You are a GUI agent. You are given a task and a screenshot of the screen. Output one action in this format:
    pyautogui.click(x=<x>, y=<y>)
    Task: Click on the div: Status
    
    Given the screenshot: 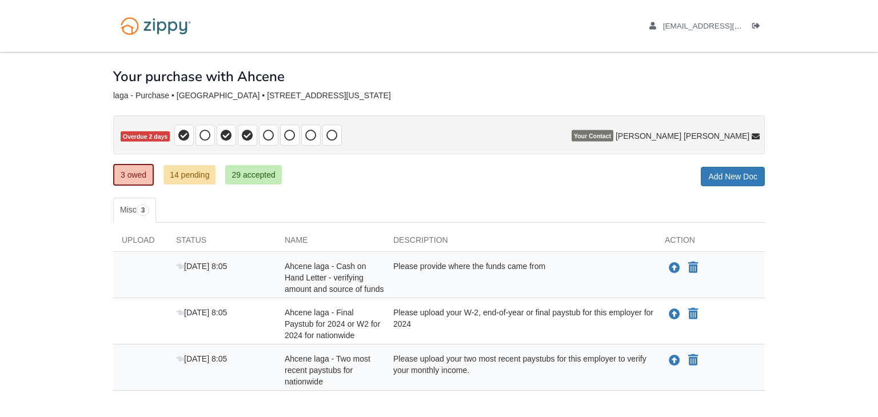 What is the action you would take?
    pyautogui.click(x=222, y=243)
    